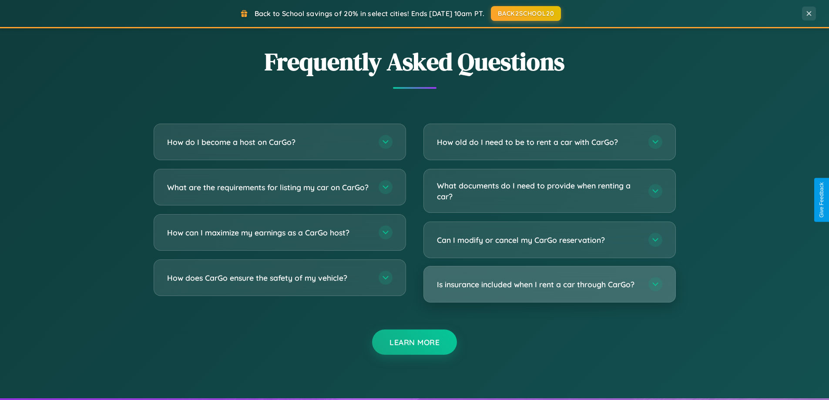  What do you see at coordinates (268, 278) in the screenshot?
I see `h3: How does CarGo ensure the safety of my vehicle?` at bounding box center [268, 278].